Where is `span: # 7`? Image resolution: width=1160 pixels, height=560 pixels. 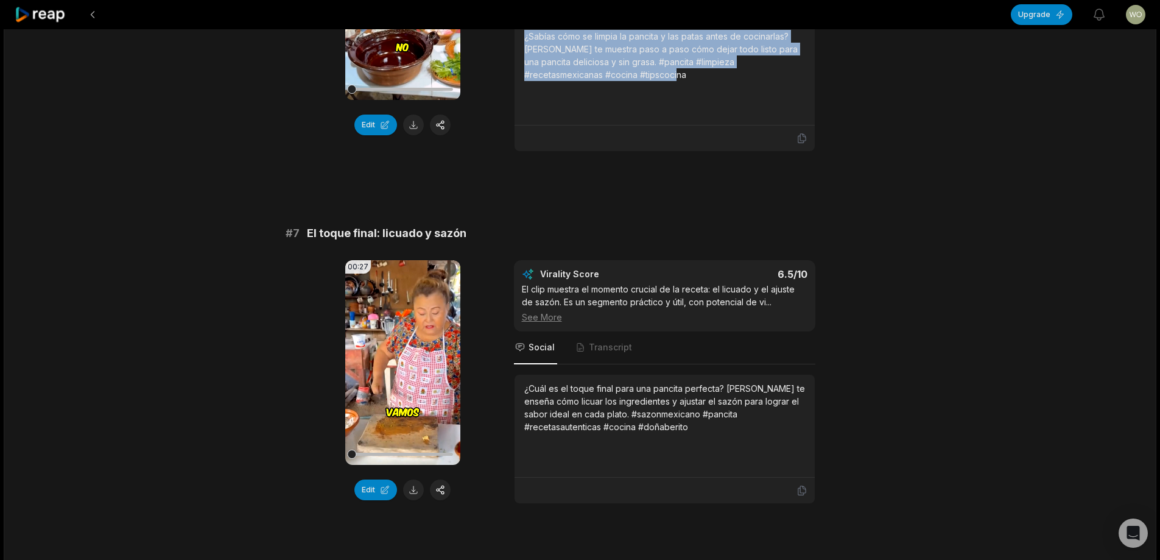
span: # 7 is located at coordinates (292, 233).